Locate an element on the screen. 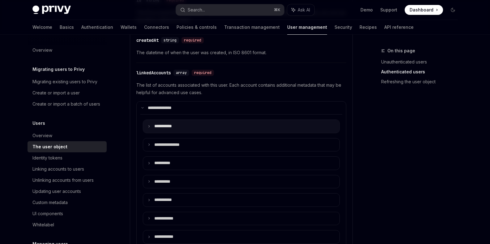  a: Refreshing the user object is located at coordinates (422, 82).